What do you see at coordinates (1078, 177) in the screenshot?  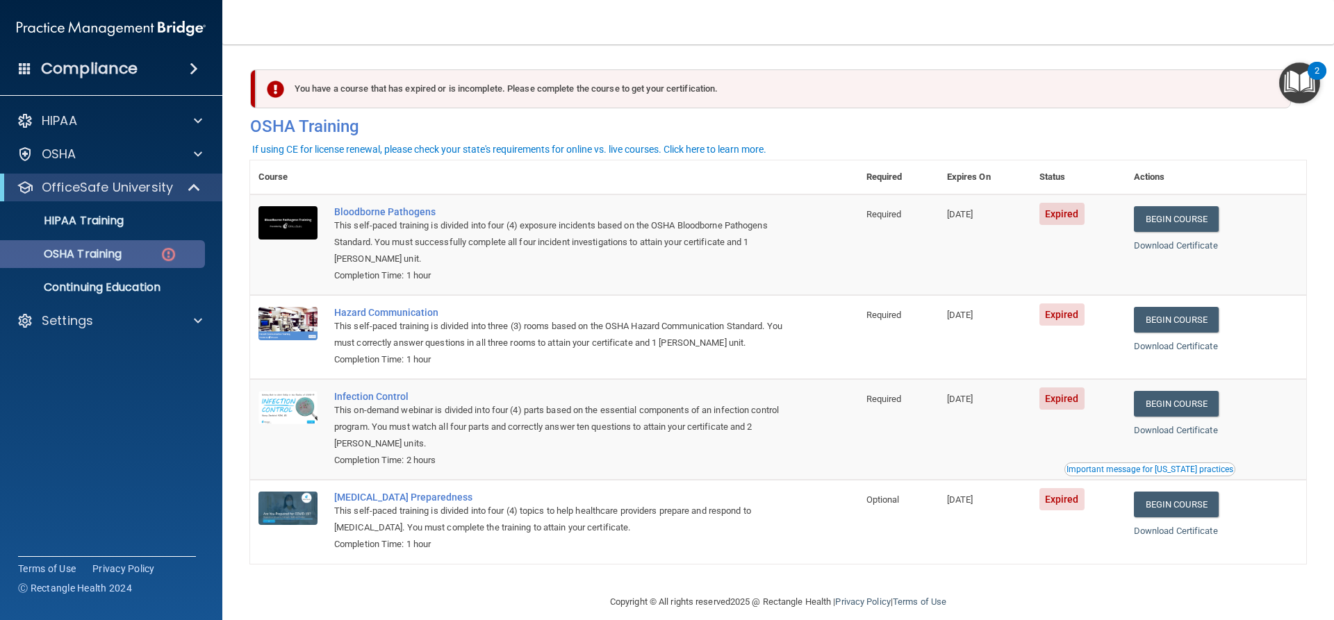 I see `th: Status` at bounding box center [1078, 177].